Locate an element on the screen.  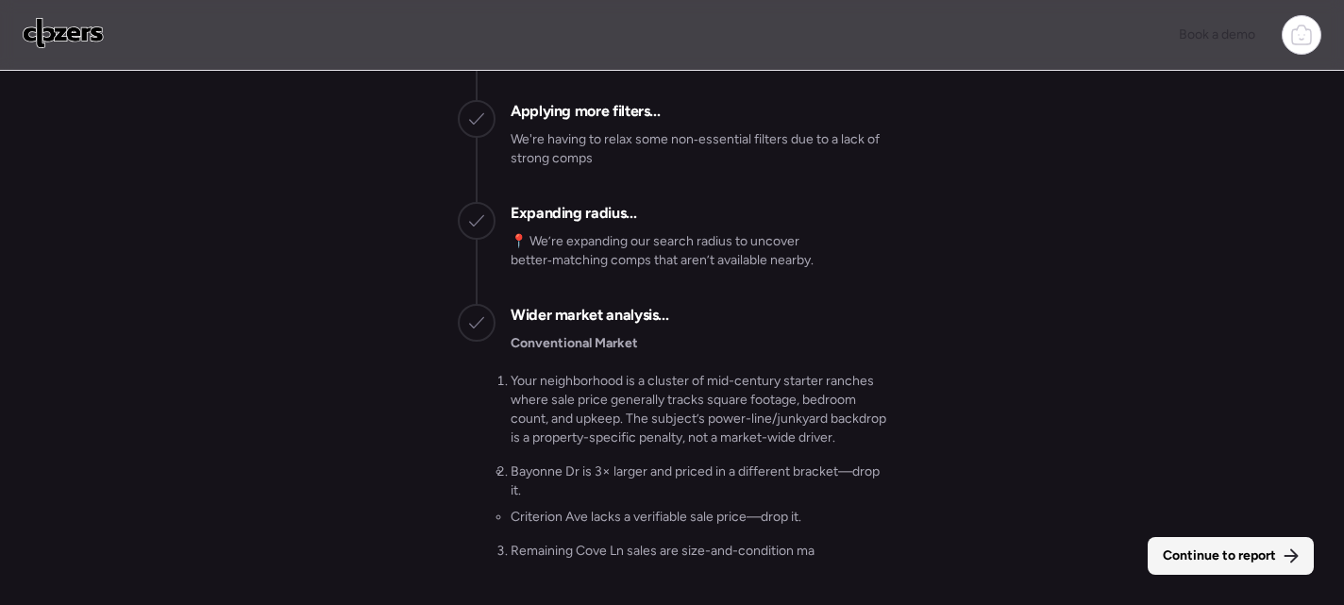
li: Remaining Cove Ln sales are size-and-condition ma is located at coordinates (663, 551).